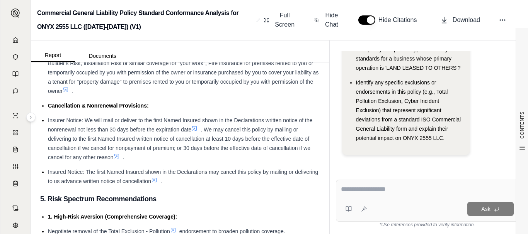 The image size is (528, 234). I want to click on div: *Use references provided to verify information., so click(427, 225).